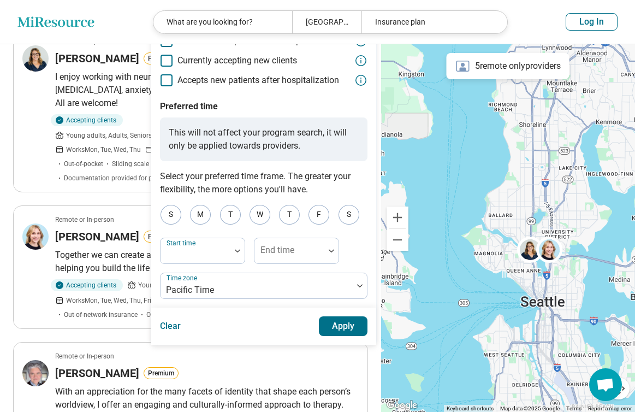 Image resolution: width=635 pixels, height=412 pixels. I want to click on span: Sliding scale, so click(131, 164).